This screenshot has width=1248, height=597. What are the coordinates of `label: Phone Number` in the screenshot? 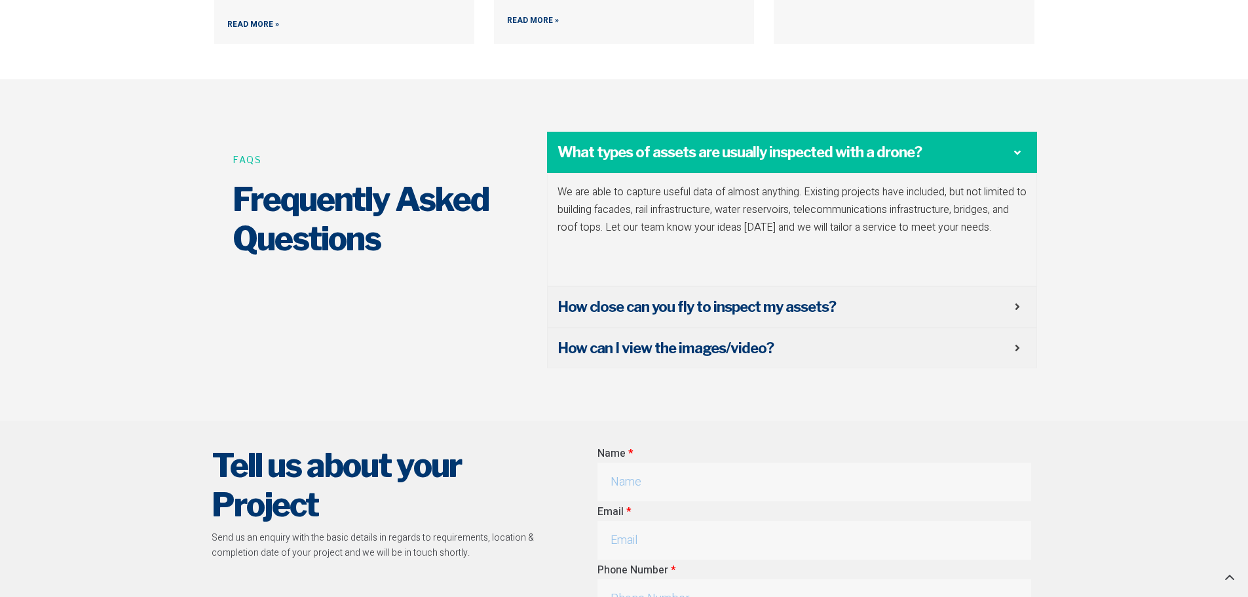 It's located at (636, 571).